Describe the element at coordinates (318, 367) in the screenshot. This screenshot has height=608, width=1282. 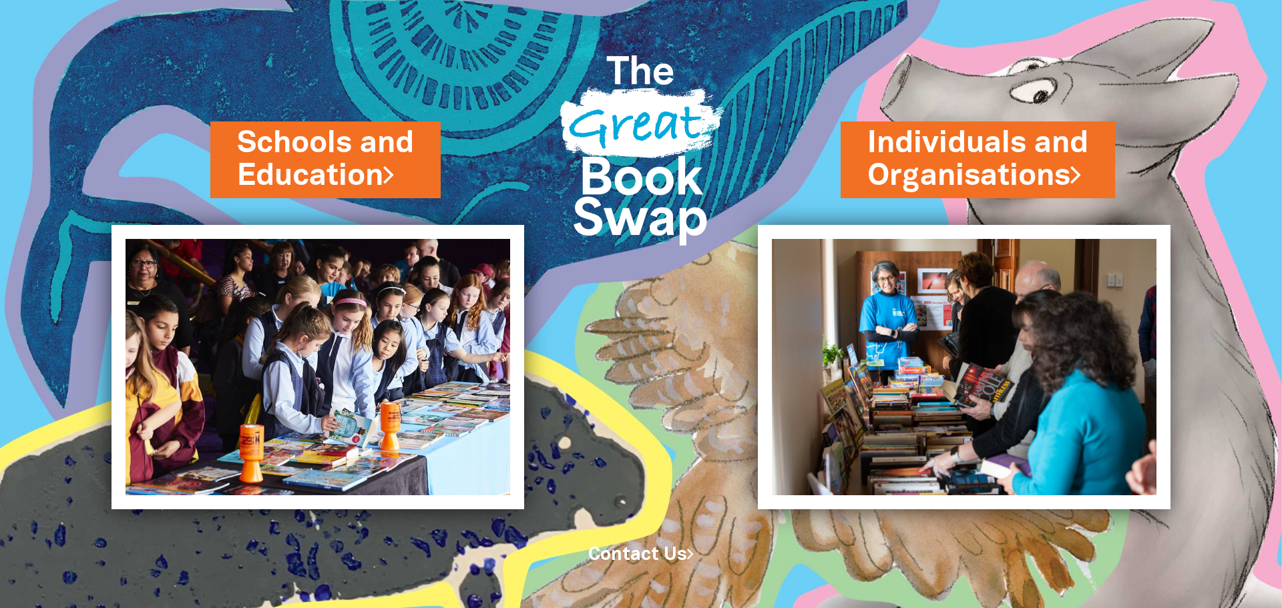
I see `img: Schools and Education` at that location.